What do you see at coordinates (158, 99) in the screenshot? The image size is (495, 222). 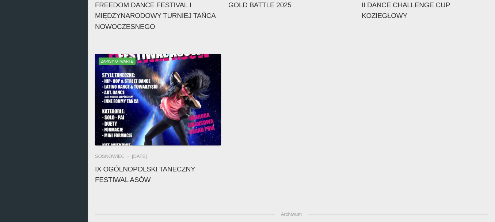 I see `img: IX Ogólnopolski Taneczny Festiwal Asów` at bounding box center [158, 99].